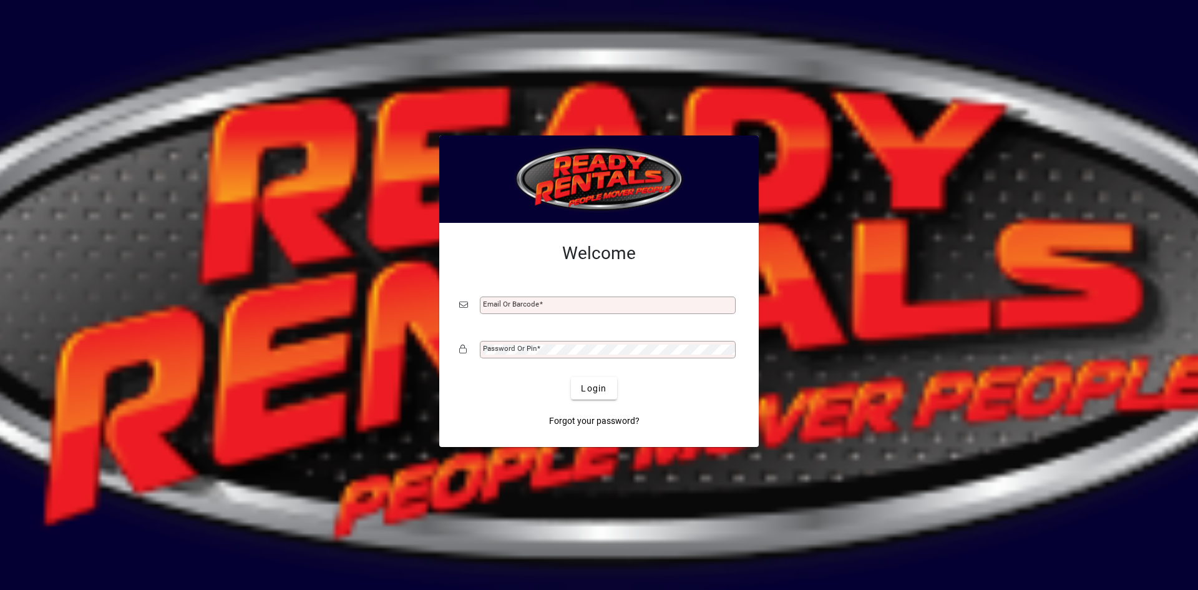  Describe the element at coordinates (599, 253) in the screenshot. I see `h2: Welcome` at that location.